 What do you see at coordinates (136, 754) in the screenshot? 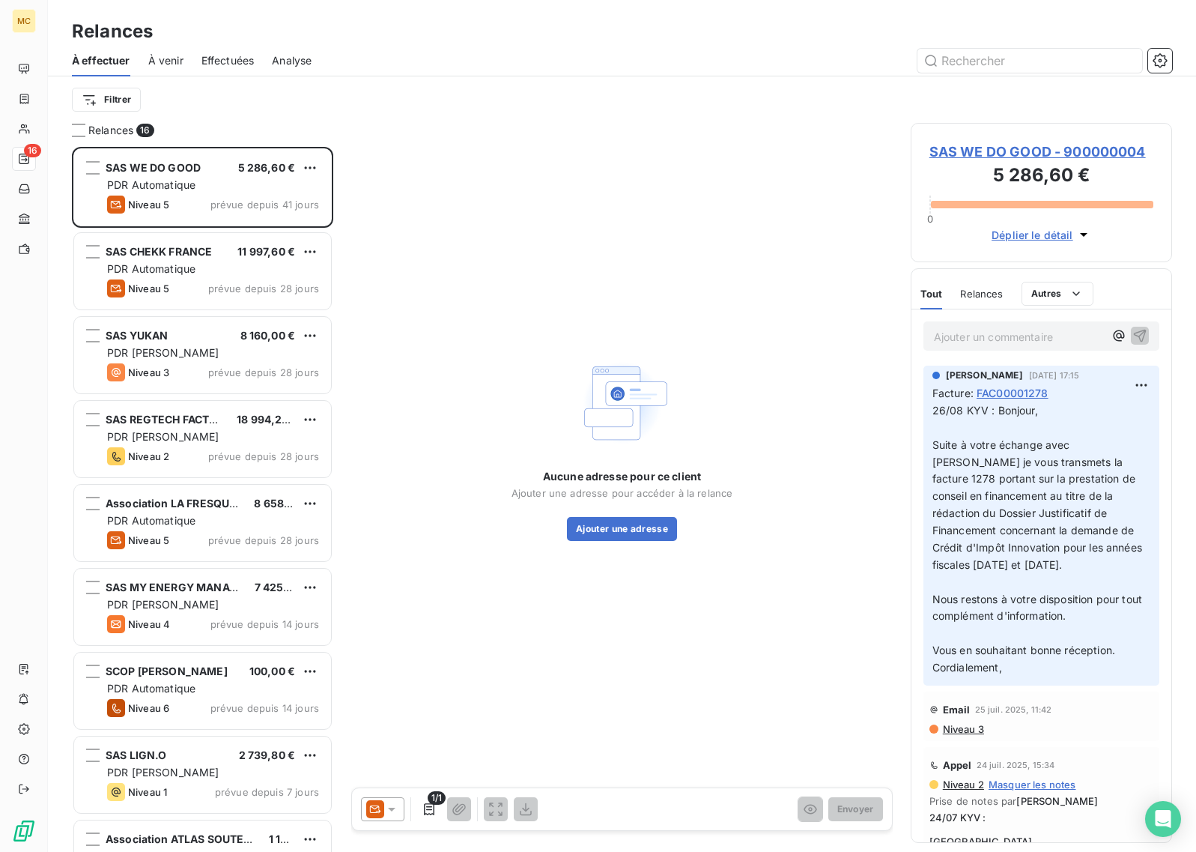
I see `span: SAS LIGN.O` at bounding box center [136, 754].